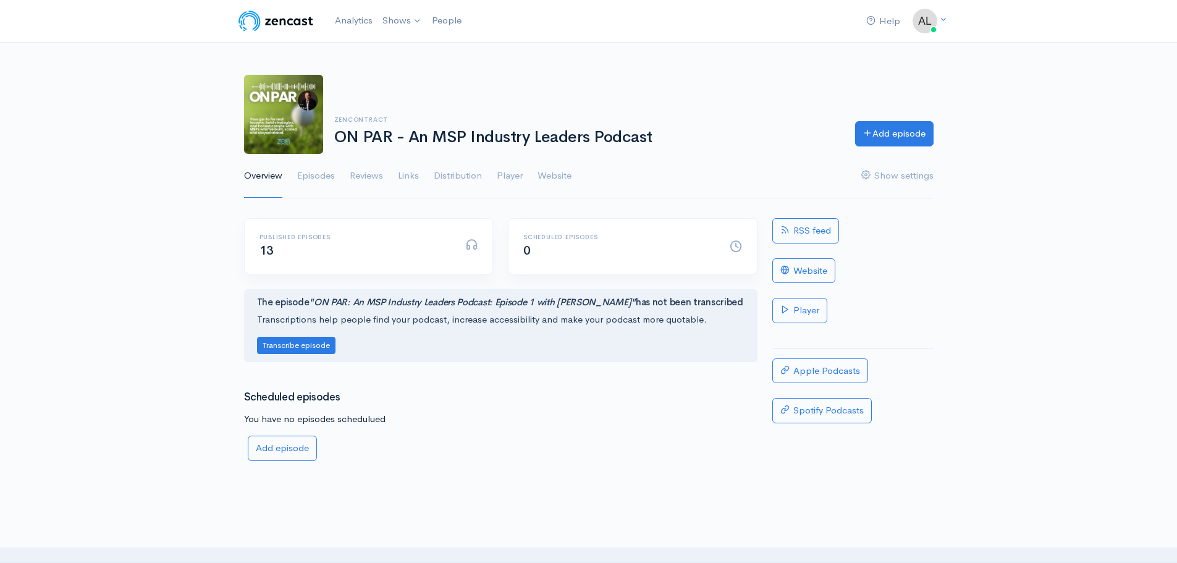  I want to click on a: Analytics, so click(353, 20).